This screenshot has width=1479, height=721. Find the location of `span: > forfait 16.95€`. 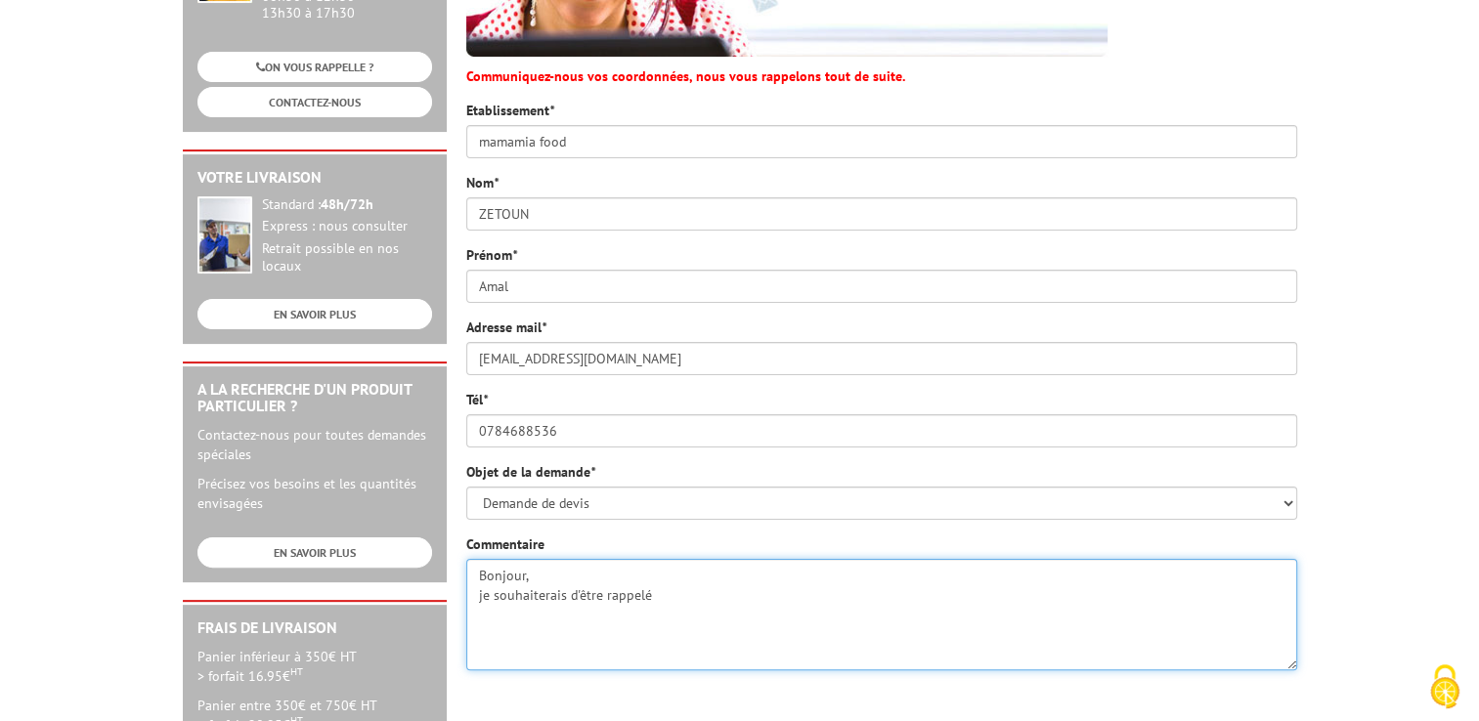

span: > forfait 16.95€ is located at coordinates (250, 677).